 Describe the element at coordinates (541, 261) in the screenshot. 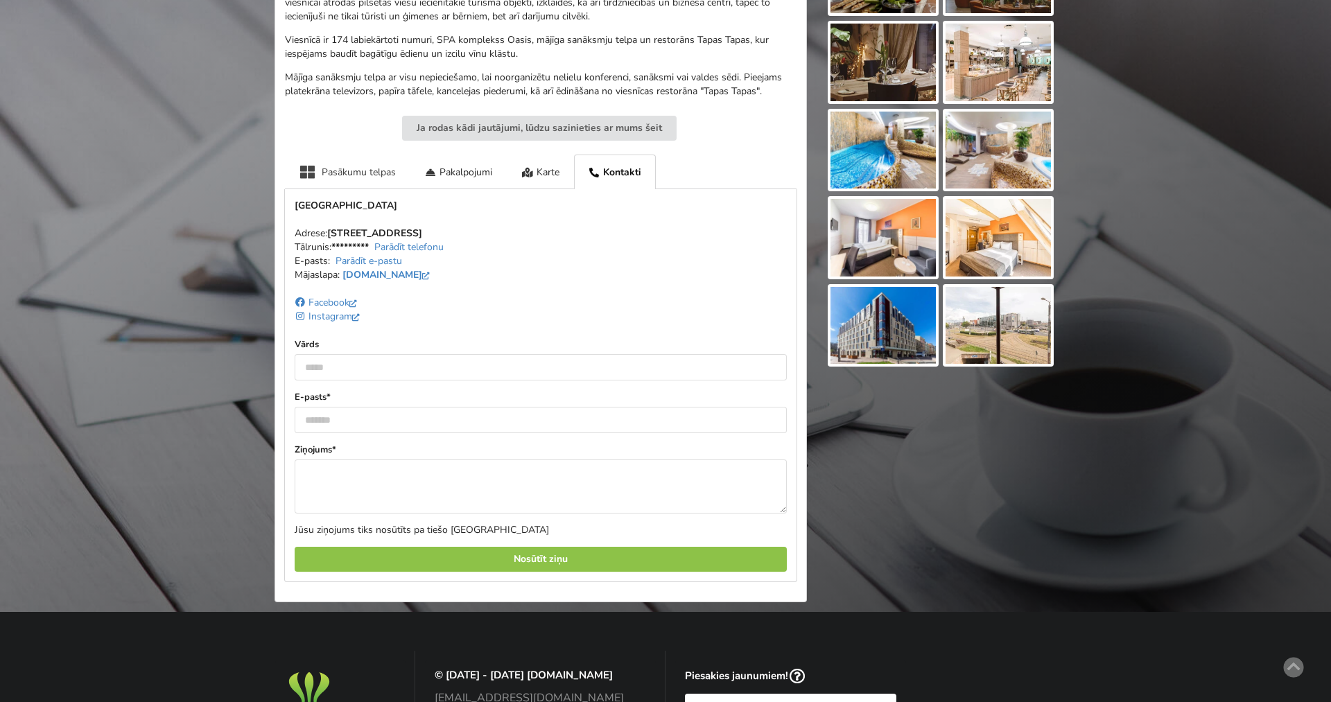

I see `address: Adrese: Tālrunis: E-pasts: Mājaslapa:` at that location.